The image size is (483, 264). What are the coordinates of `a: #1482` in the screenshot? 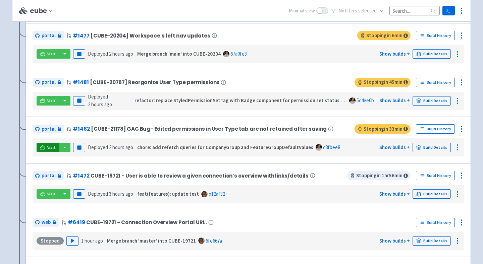 It's located at (81, 129).